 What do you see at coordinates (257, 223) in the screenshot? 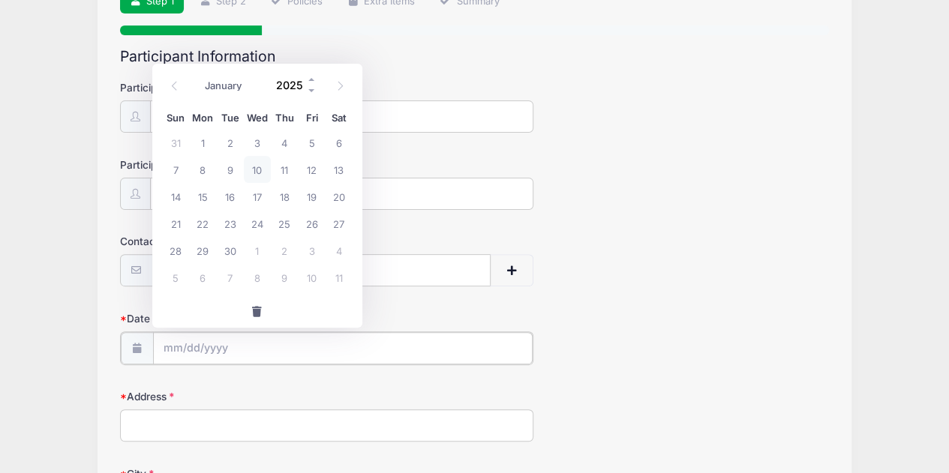
I see `span: September 24, 2025` at bounding box center [257, 223].